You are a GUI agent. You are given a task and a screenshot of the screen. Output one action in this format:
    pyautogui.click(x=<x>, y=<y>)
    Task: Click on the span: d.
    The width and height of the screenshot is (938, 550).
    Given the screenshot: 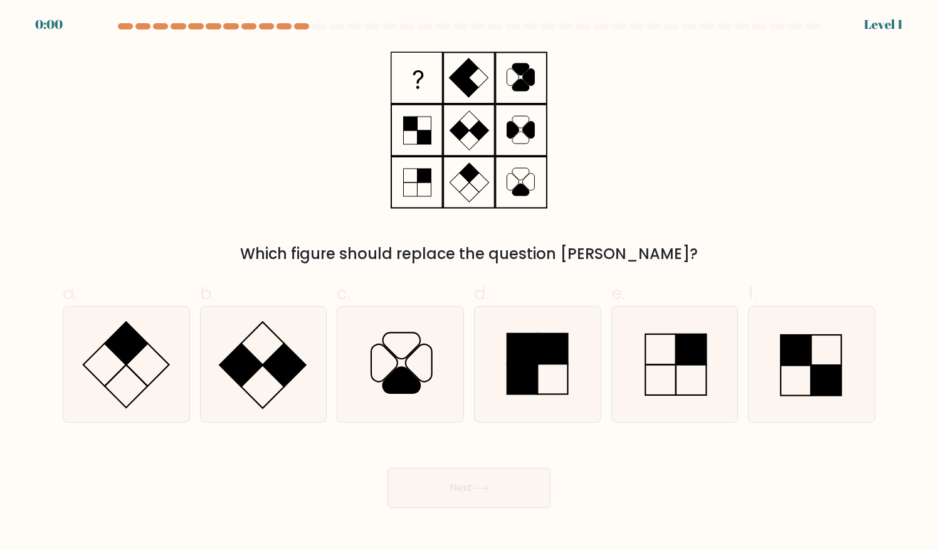 What is the action you would take?
    pyautogui.click(x=481, y=293)
    